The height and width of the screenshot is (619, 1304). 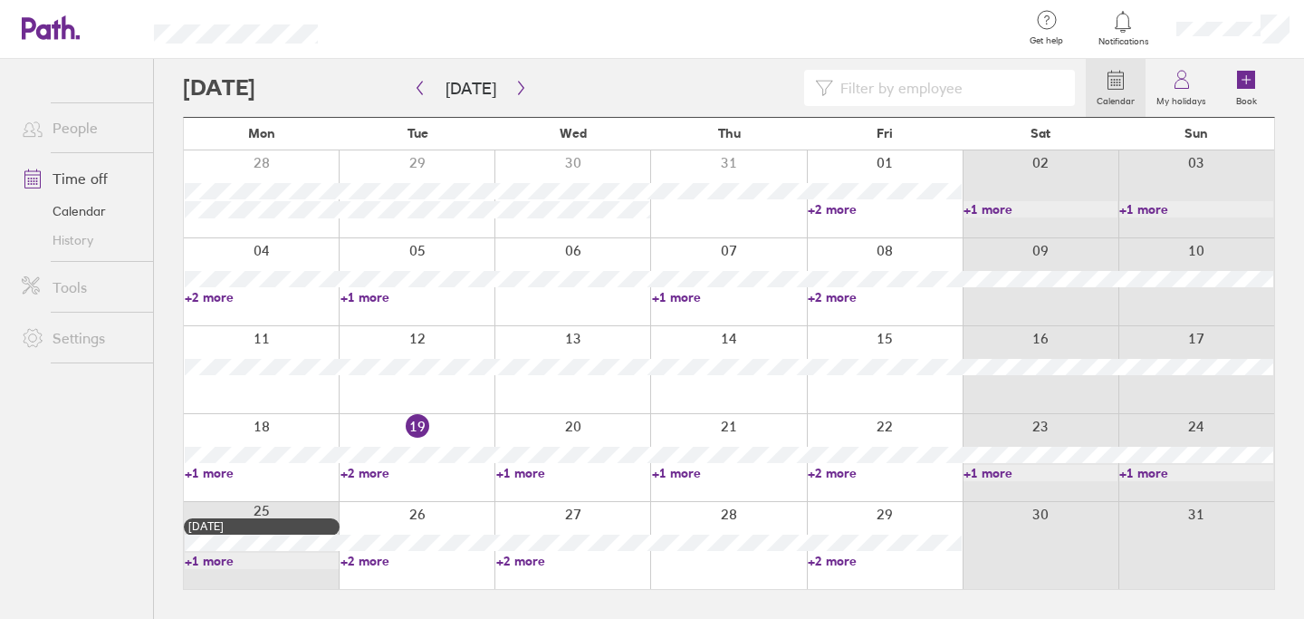 What do you see at coordinates (1181, 99) in the screenshot?
I see `label: My holidays` at bounding box center [1181, 99].